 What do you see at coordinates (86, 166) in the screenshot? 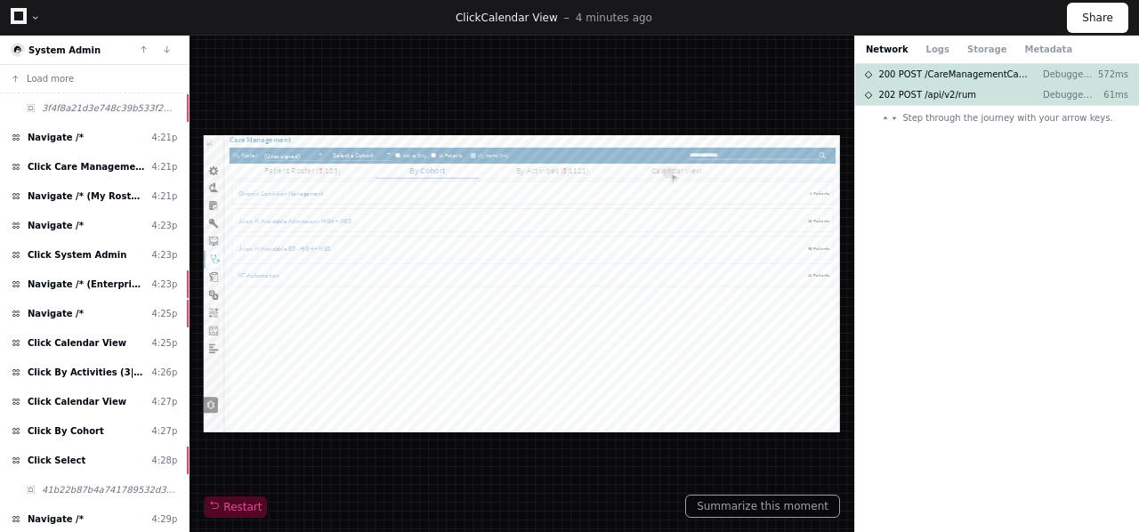
I see `span: Click Care Management` at bounding box center [86, 166].